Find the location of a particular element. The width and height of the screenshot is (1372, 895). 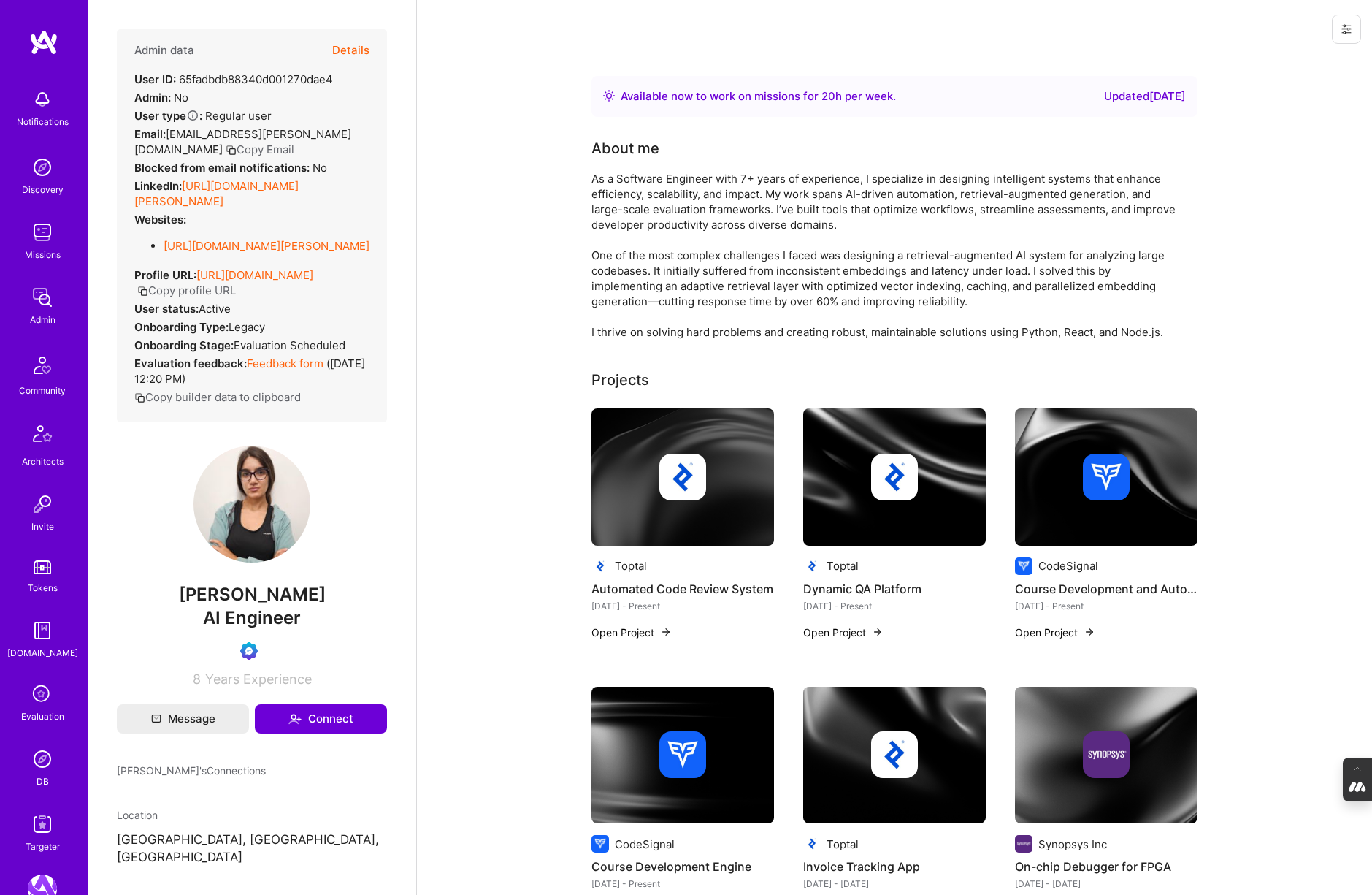

img: bell is located at coordinates (42, 99).